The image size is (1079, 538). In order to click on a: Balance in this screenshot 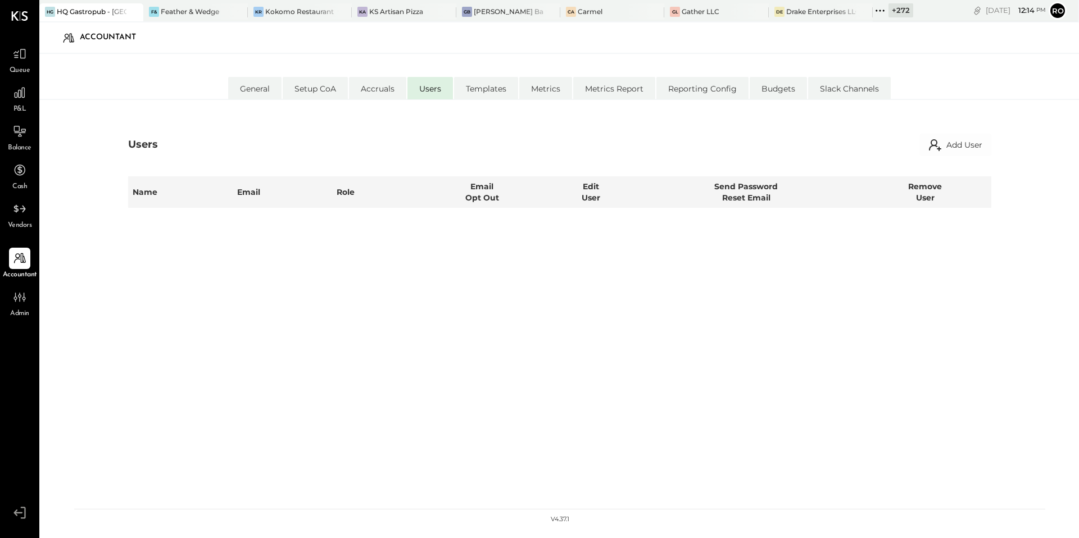, I will do `click(20, 137)`.